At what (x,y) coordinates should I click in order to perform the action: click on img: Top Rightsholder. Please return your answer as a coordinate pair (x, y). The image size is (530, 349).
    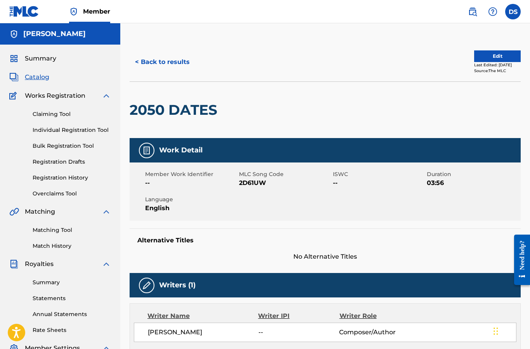
    Looking at the image, I should click on (74, 12).